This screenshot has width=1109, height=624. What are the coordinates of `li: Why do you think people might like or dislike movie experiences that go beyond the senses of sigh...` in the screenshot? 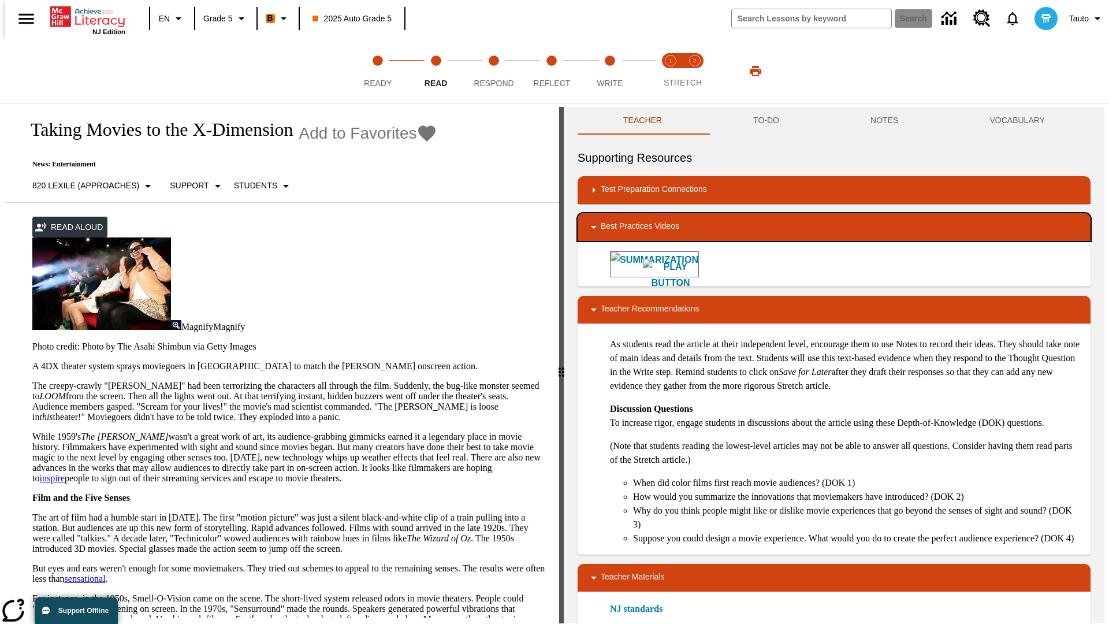 It's located at (857, 518).